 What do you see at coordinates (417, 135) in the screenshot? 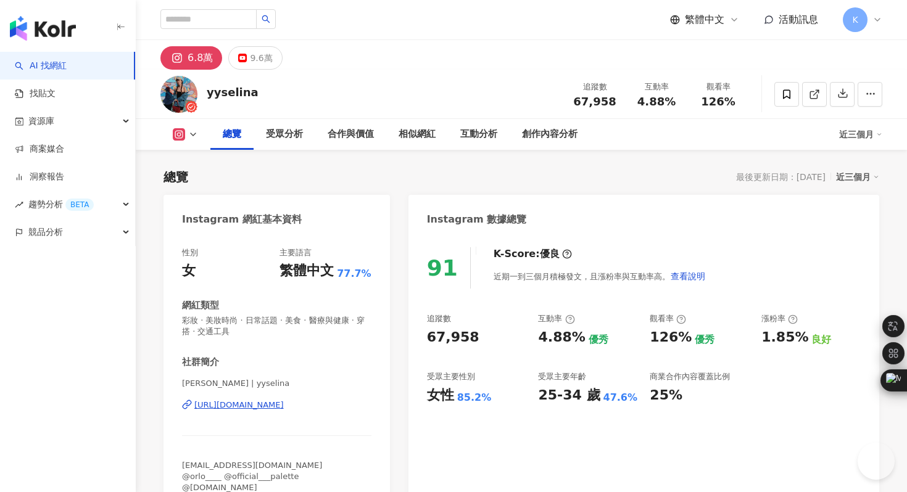
I see `div: 相似網紅` at bounding box center [417, 135].